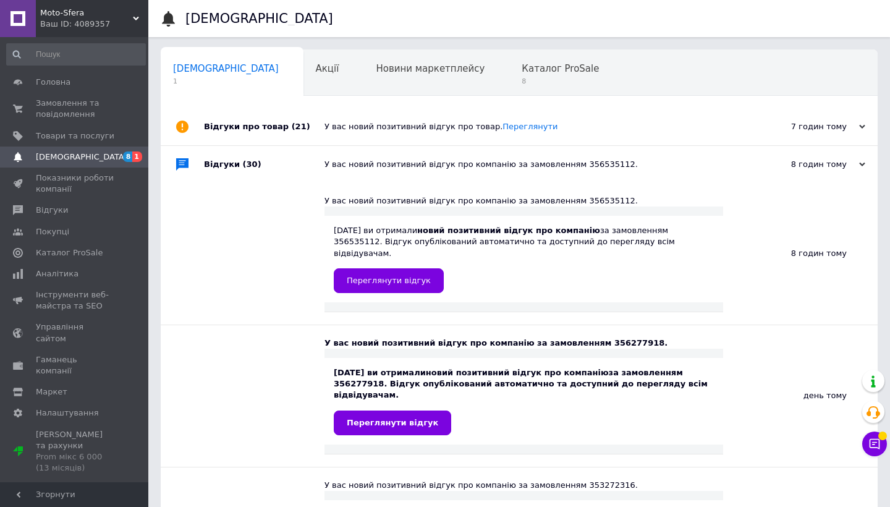  I want to click on span: Управління сайтом, so click(75, 332).